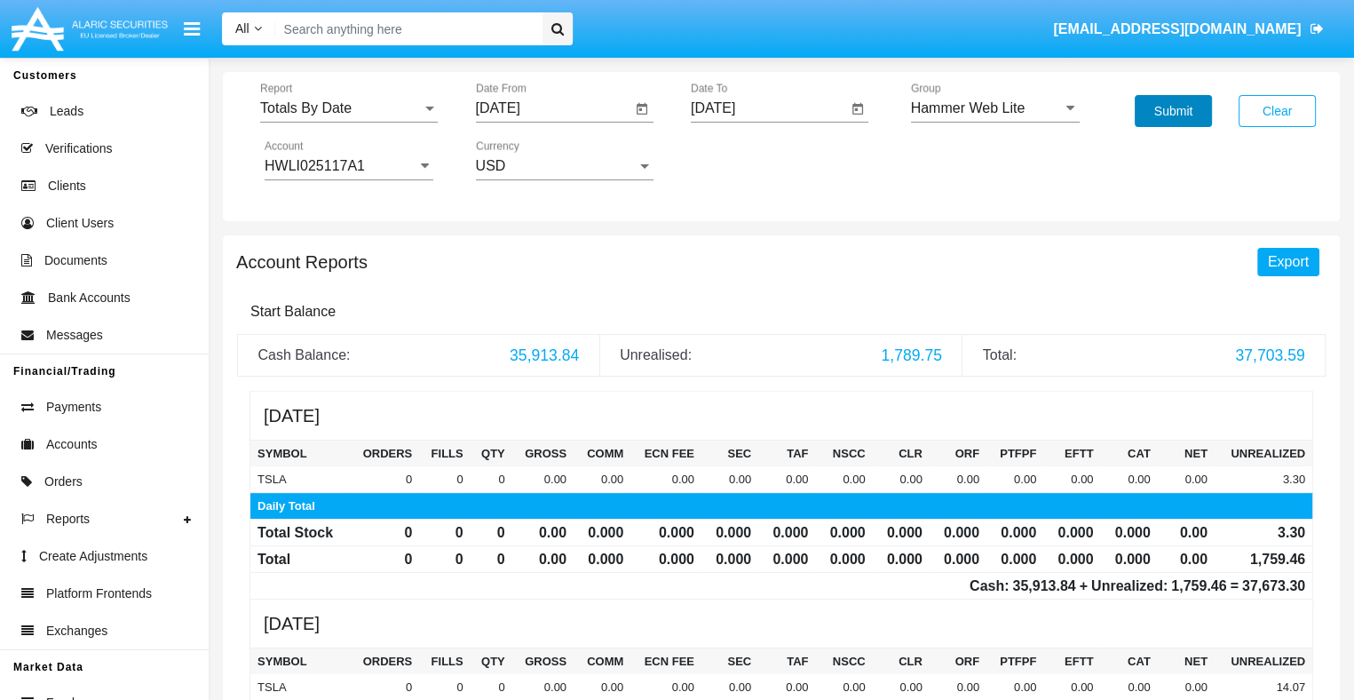 This screenshot has height=700, width=1354. I want to click on span: Reports, so click(67, 519).